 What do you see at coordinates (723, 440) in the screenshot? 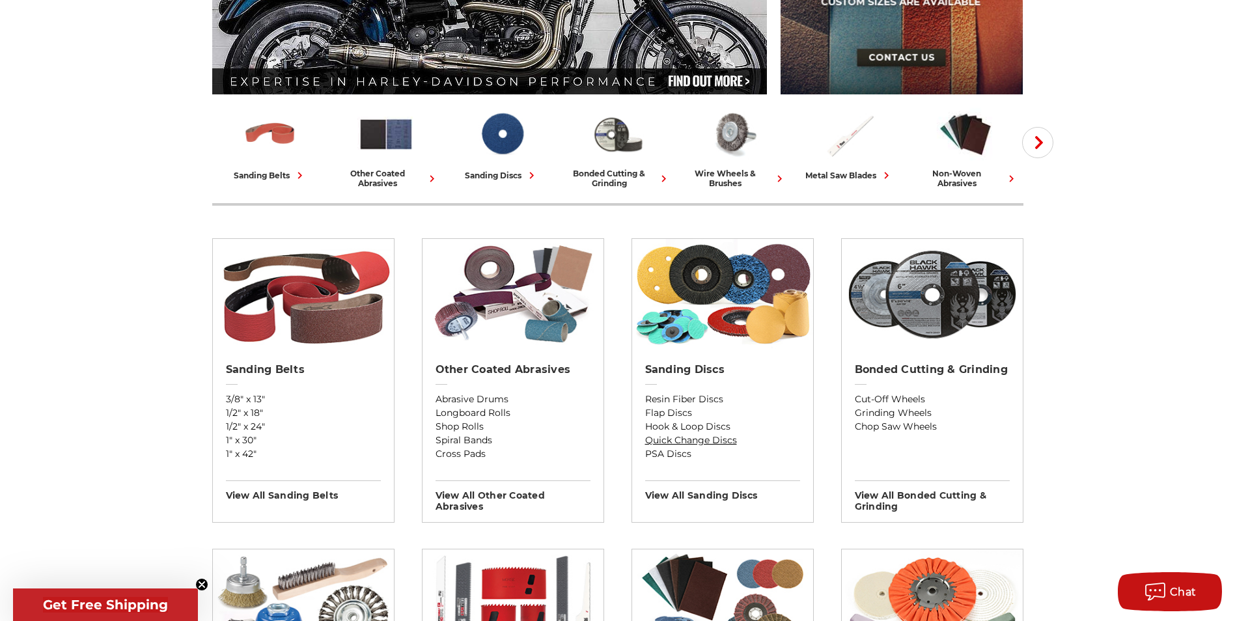
I see `a: Quick Change Discs` at bounding box center [723, 440].